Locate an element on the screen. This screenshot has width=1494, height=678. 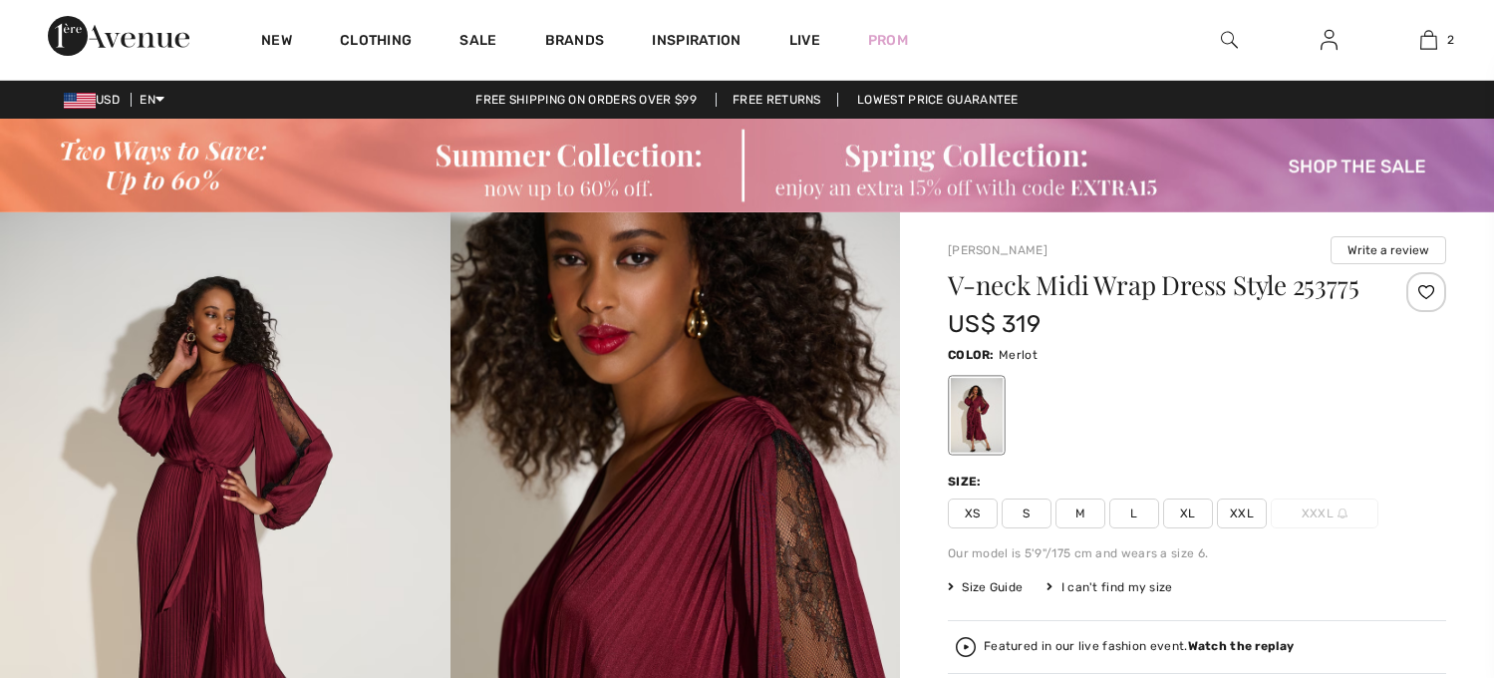
img: US Dollar is located at coordinates (80, 101).